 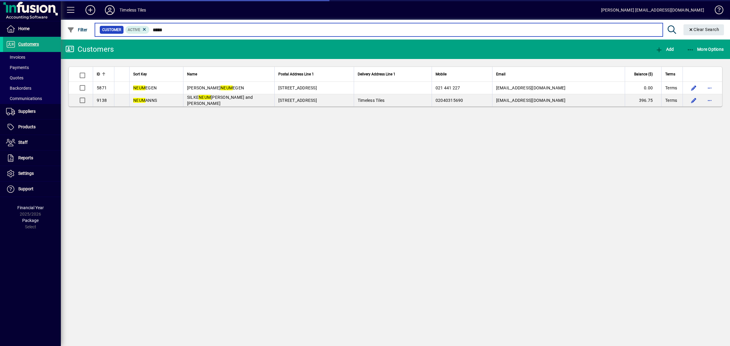 What do you see at coordinates (705, 49) in the screenshot?
I see `button: More Options` at bounding box center [705, 49].